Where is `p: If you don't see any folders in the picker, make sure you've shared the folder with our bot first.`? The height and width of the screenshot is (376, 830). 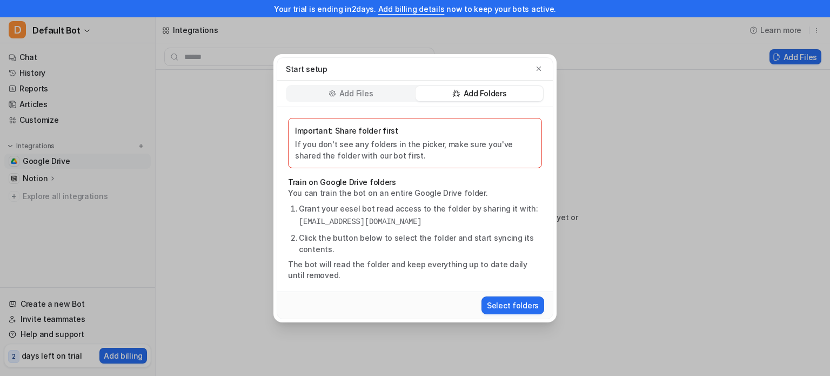
p: If you don't see any folders in the picker, make sure you've shared the folder with our bot first. is located at coordinates (415, 150).